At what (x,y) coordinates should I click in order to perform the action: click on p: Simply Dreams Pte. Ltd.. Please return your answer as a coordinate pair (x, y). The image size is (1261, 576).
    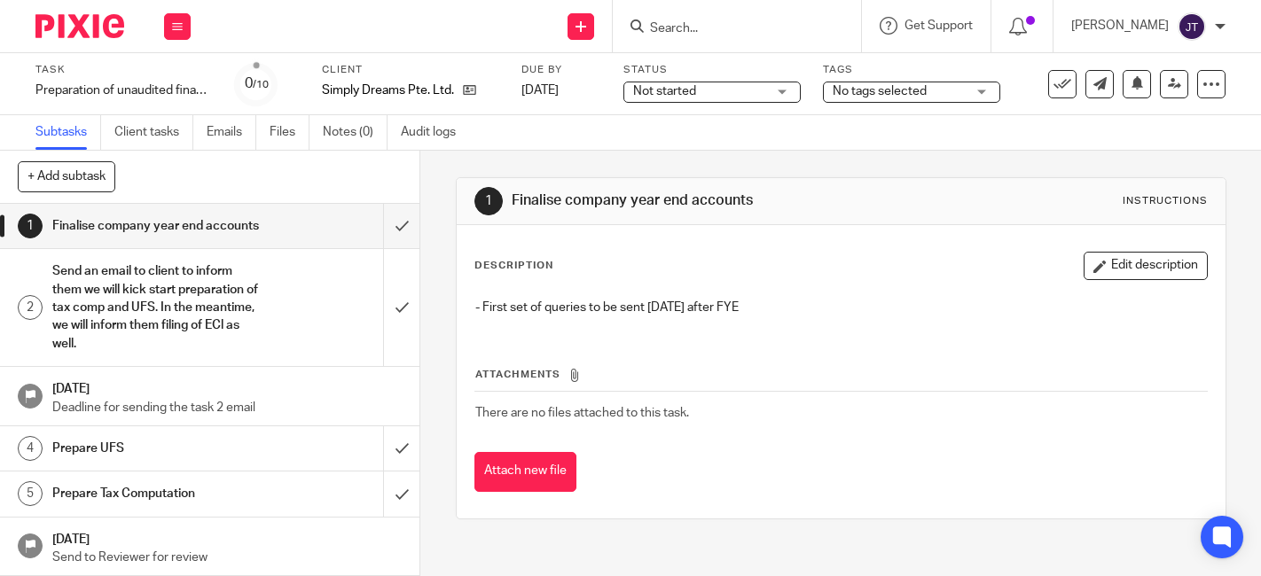
    Looking at the image, I should click on (388, 90).